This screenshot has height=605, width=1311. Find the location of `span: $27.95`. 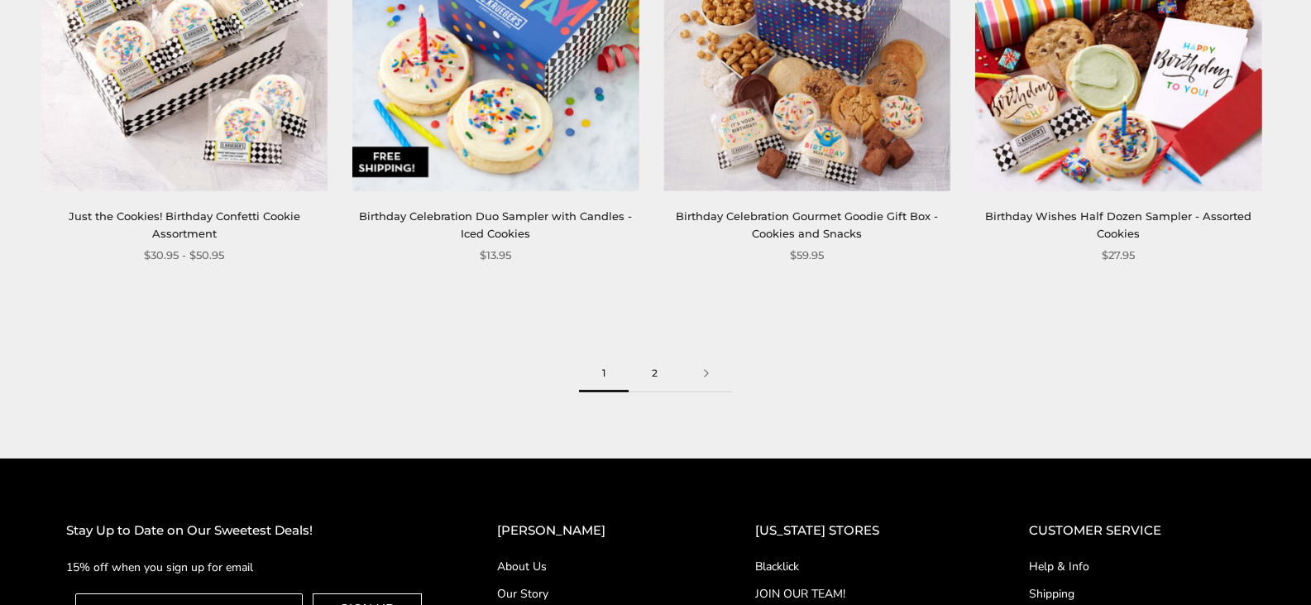

span: $27.95 is located at coordinates (1119, 255).